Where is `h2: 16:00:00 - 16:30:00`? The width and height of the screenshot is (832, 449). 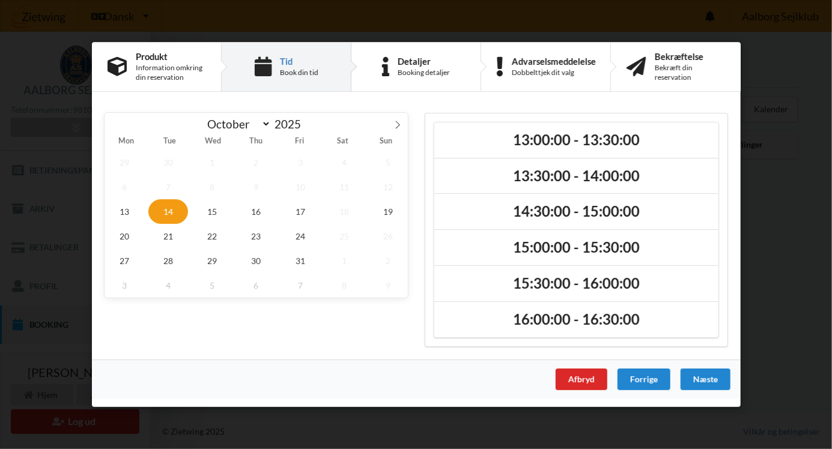 h2: 16:00:00 - 16:30:00 is located at coordinates (576, 320).